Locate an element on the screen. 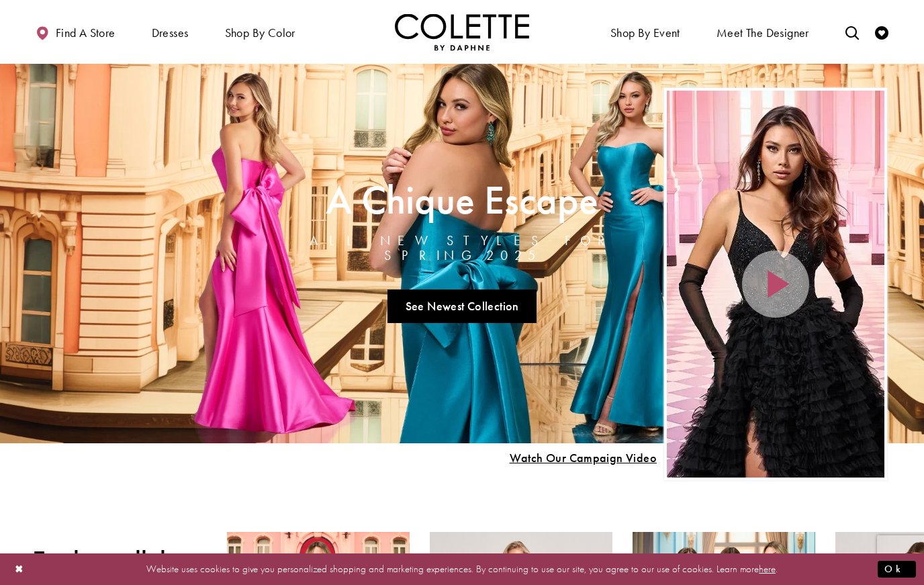 This screenshot has height=585, width=924. ul: Slider Links is located at coordinates (462, 306).